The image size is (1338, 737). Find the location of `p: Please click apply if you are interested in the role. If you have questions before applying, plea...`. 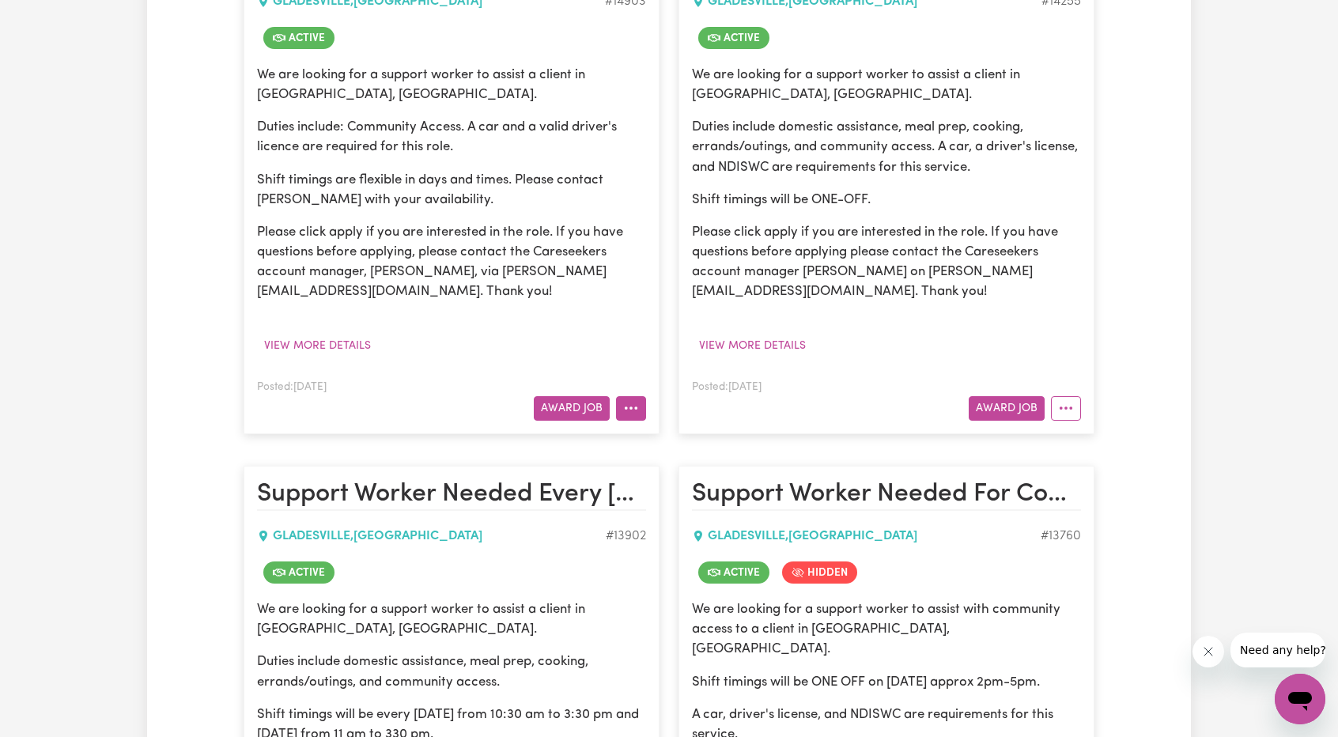

p: Please click apply if you are interested in the role. If you have questions before applying, plea... is located at coordinates (452, 262).